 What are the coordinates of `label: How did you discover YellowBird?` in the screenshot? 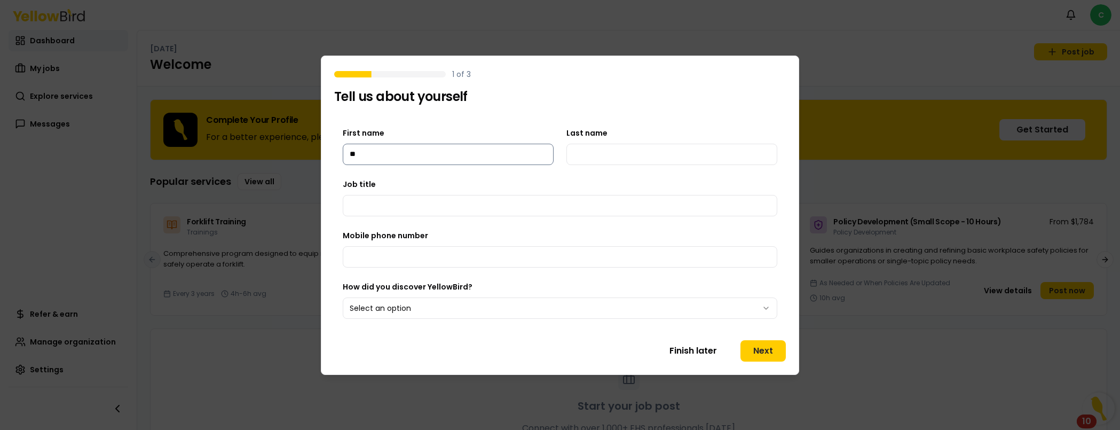 It's located at (407, 287).